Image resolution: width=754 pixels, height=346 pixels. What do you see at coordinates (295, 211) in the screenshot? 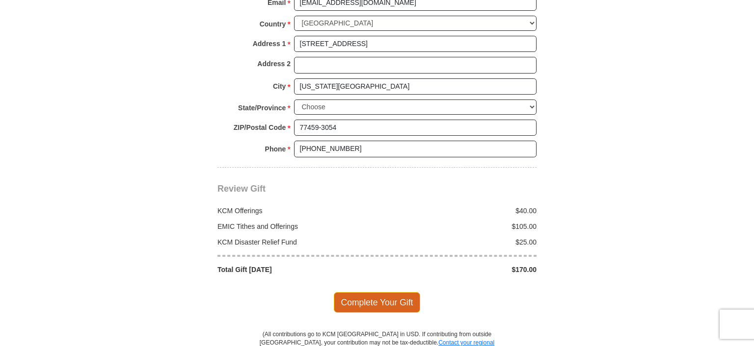
I see `div: KCM Offerings` at bounding box center [295, 211].